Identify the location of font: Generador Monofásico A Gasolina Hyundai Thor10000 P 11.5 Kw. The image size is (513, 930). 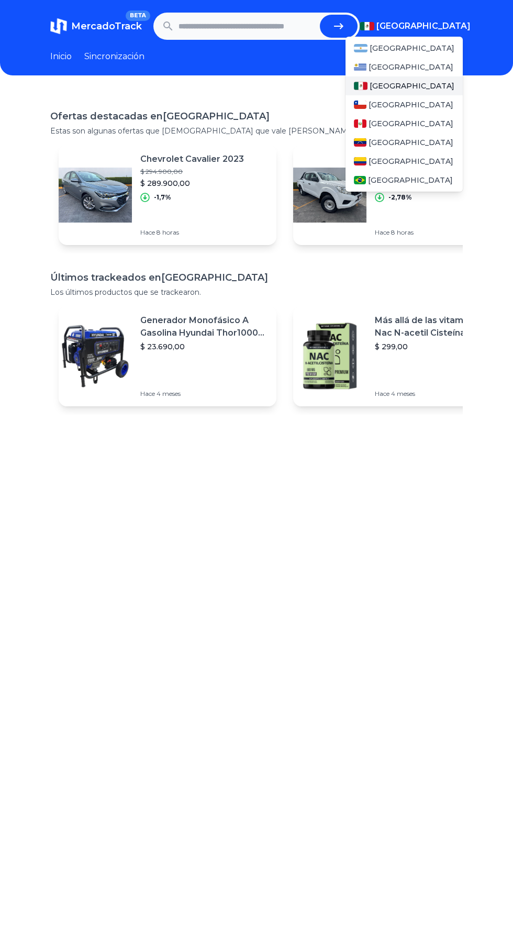
(202, 333).